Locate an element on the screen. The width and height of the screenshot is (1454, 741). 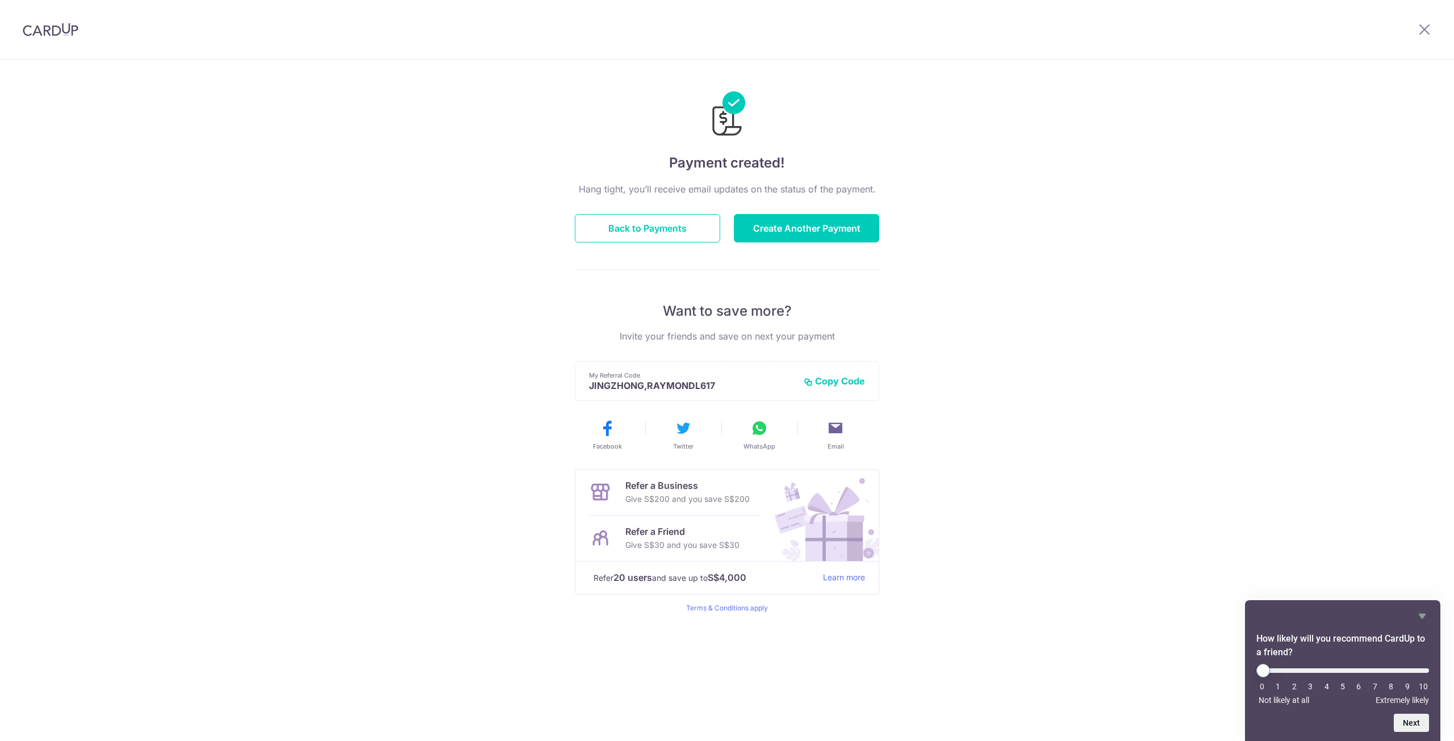
p: Refer and save up to is located at coordinates (704, 578).